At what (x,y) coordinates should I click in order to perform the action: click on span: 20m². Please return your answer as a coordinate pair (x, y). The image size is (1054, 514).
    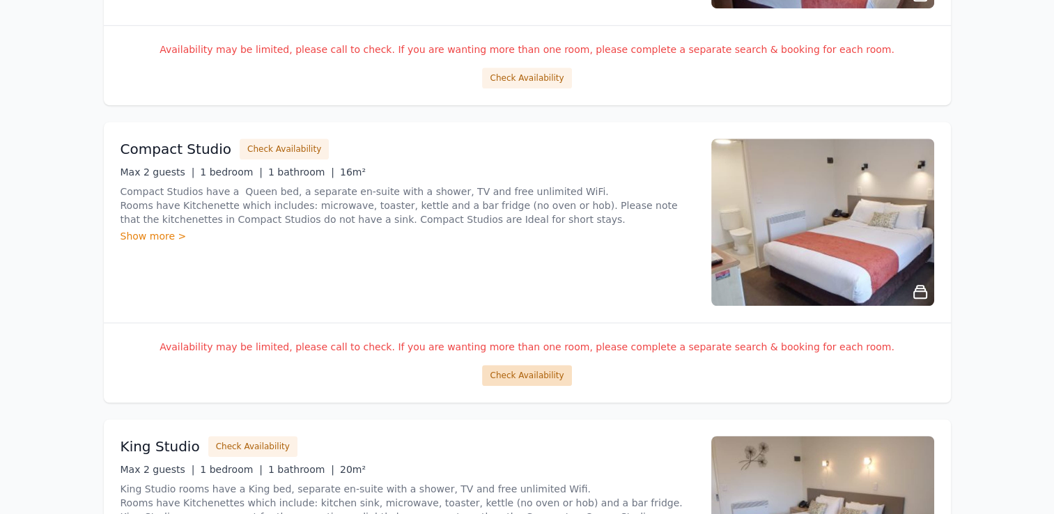
    Looking at the image, I should click on (352, 470).